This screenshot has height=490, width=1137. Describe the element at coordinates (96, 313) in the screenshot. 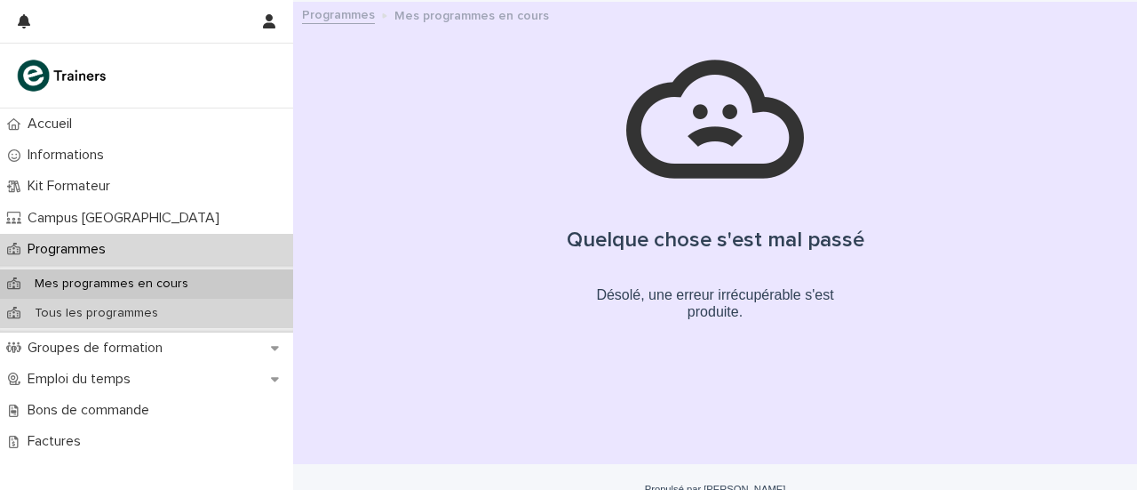

I see `font: Tous les programmes` at that location.